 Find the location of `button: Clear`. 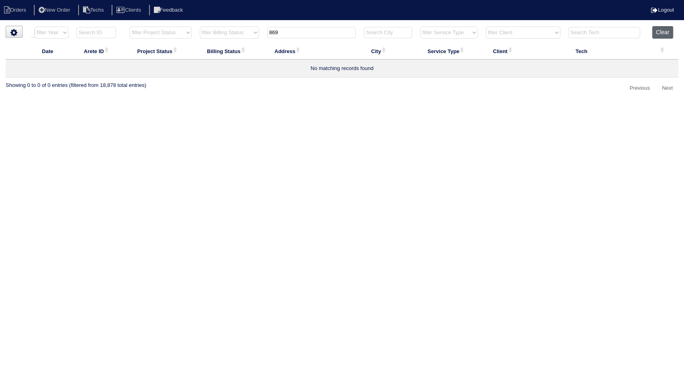

button: Clear is located at coordinates (662, 32).